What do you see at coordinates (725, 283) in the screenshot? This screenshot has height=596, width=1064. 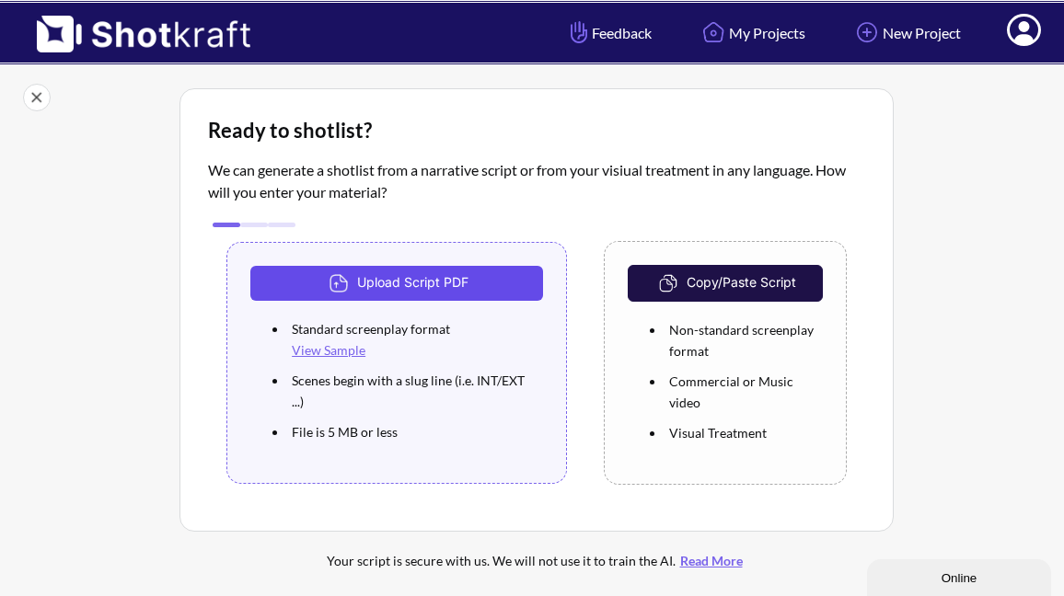 I see `button: Copy/Paste Script` at bounding box center [725, 283].